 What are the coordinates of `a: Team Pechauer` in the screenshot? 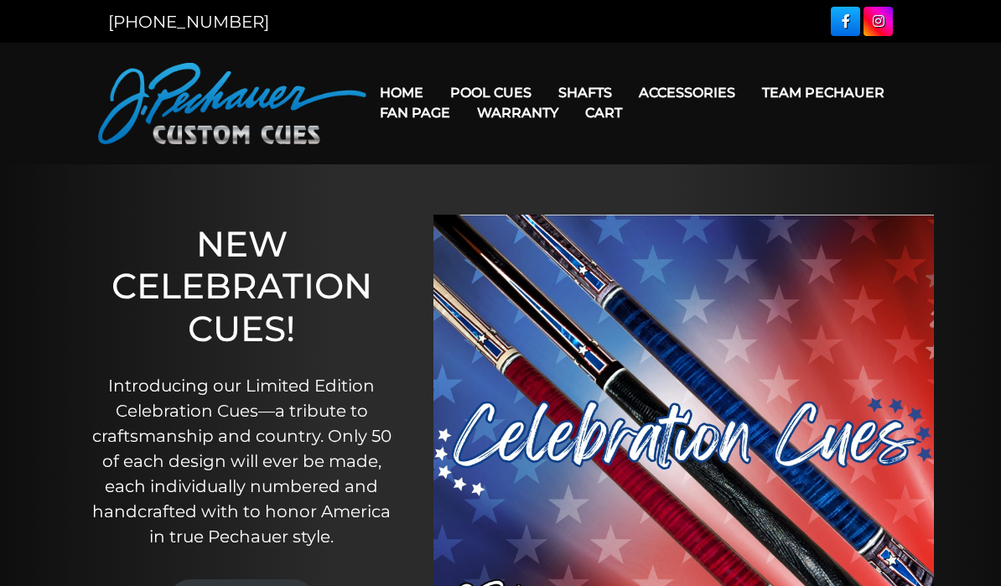 It's located at (823, 92).